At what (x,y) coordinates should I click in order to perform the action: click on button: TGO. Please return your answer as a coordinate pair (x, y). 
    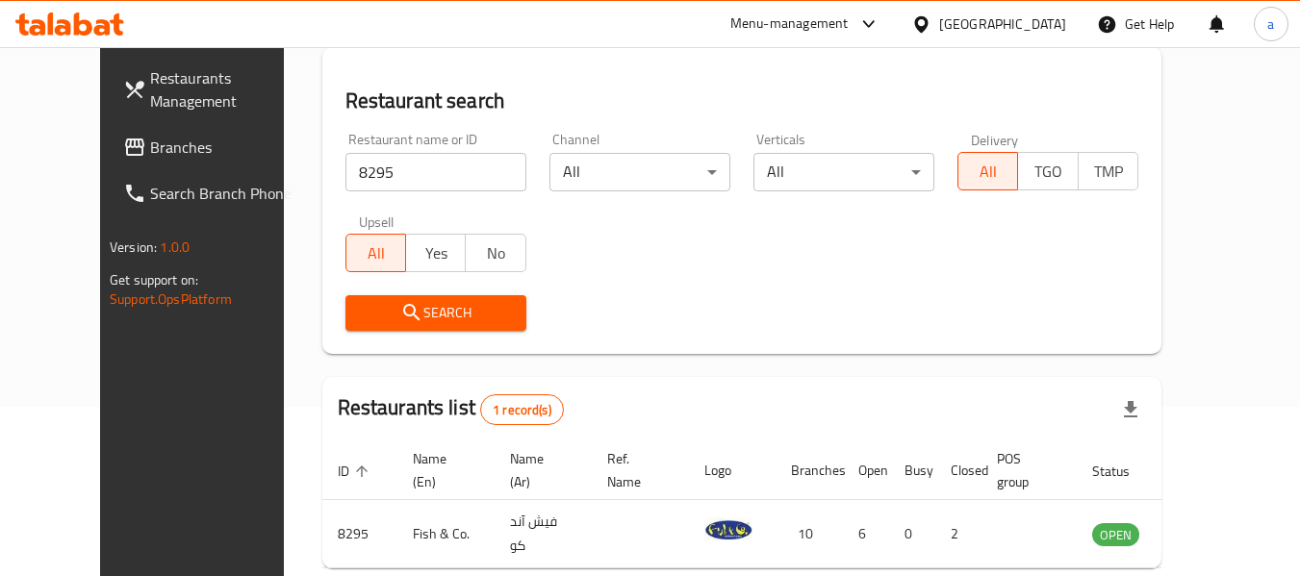
    Looking at the image, I should click on (1047, 171).